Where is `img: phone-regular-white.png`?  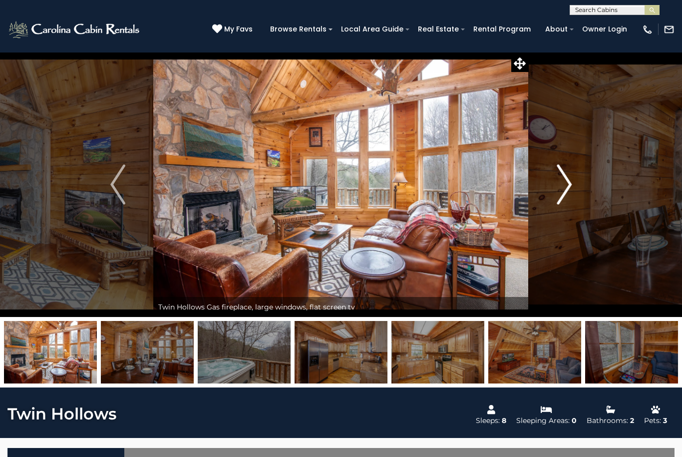
img: phone-regular-white.png is located at coordinates (648, 29).